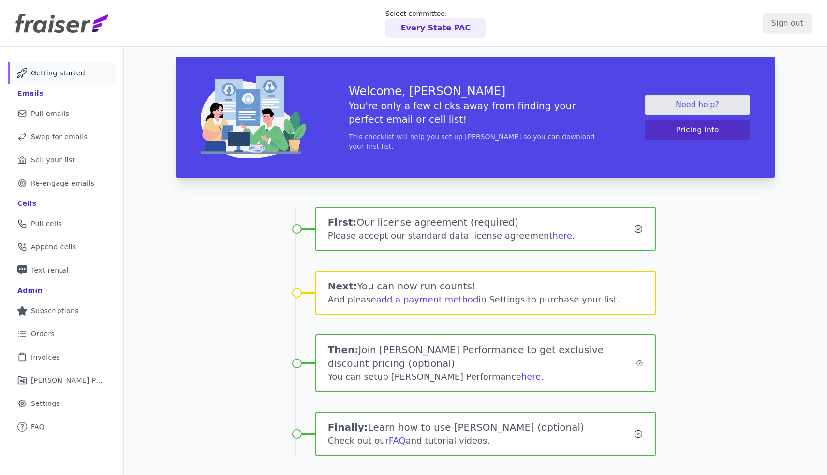 The height and width of the screenshot is (475, 827). Describe the element at coordinates (348, 428) in the screenshot. I see `span: Finally:` at that location.